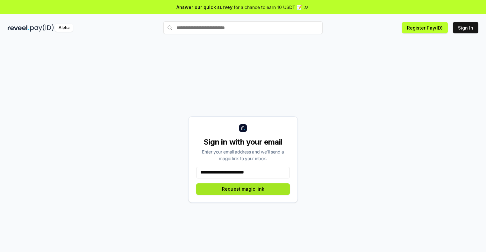  I want to click on img: logo_small, so click(243, 128).